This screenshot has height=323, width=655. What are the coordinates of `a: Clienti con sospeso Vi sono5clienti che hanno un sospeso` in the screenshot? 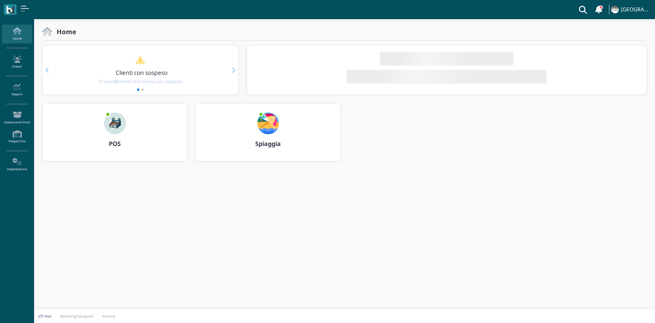 It's located at (140, 70).